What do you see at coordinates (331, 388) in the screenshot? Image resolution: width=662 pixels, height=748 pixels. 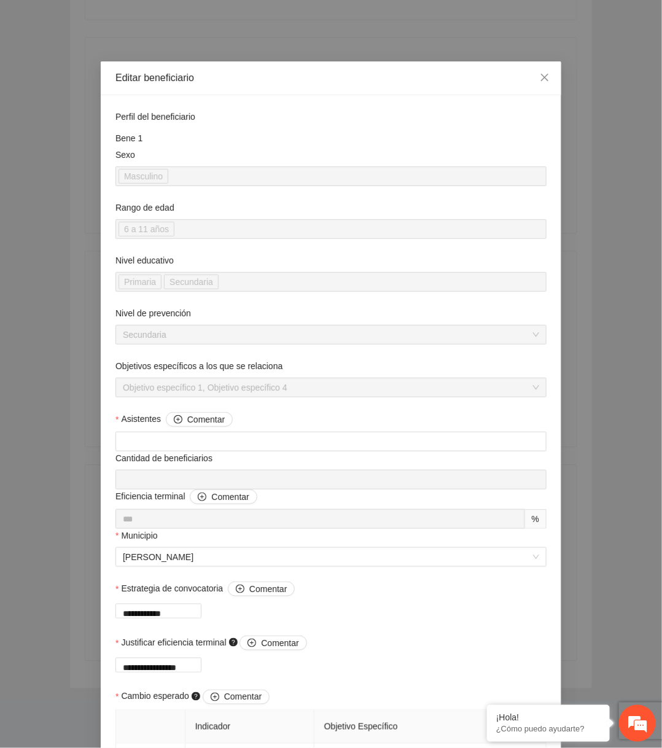 I see `span: Objetivo específico 1, Objetivo específico 4` at bounding box center [331, 388].